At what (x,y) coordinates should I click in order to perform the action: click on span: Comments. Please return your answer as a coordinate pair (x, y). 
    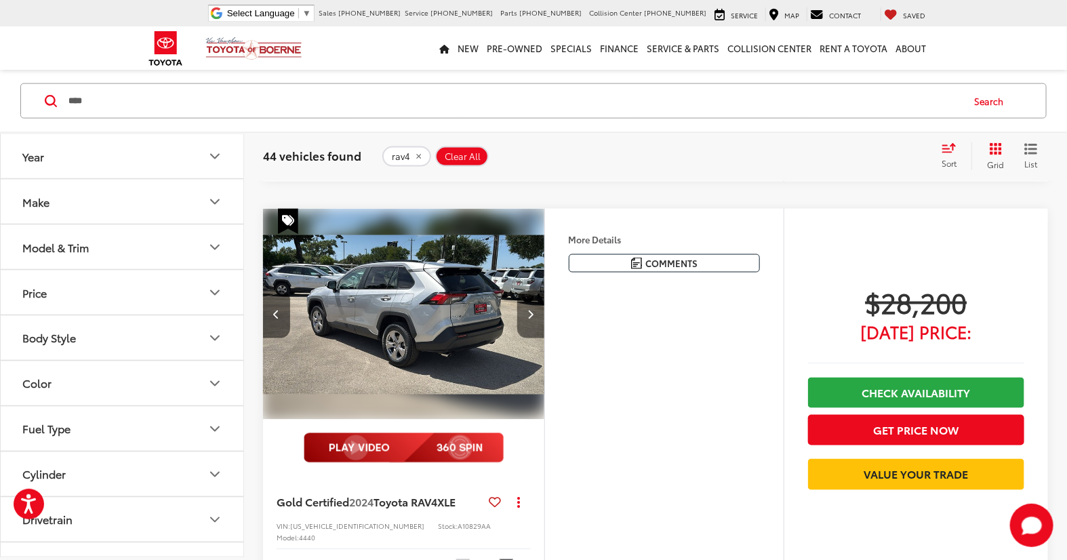
    Looking at the image, I should click on (671, 263).